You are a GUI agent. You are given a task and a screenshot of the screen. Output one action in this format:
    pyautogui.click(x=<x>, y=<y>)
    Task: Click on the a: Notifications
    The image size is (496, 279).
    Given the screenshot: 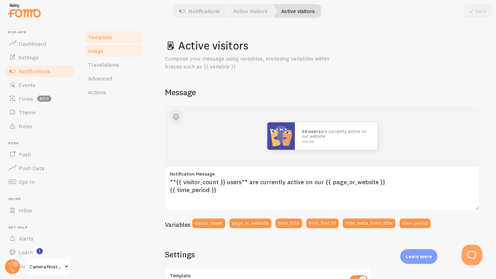 What is the action you would take?
    pyautogui.click(x=40, y=71)
    